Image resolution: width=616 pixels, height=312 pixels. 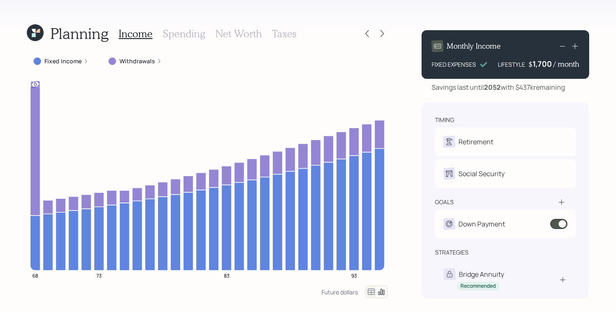 What do you see at coordinates (63, 61) in the screenshot?
I see `label: Fixed Income` at bounding box center [63, 61].